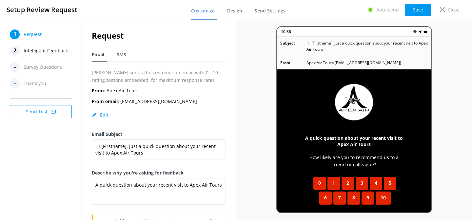 This screenshot has height=220, width=472. I want to click on span: 10, so click(383, 198).